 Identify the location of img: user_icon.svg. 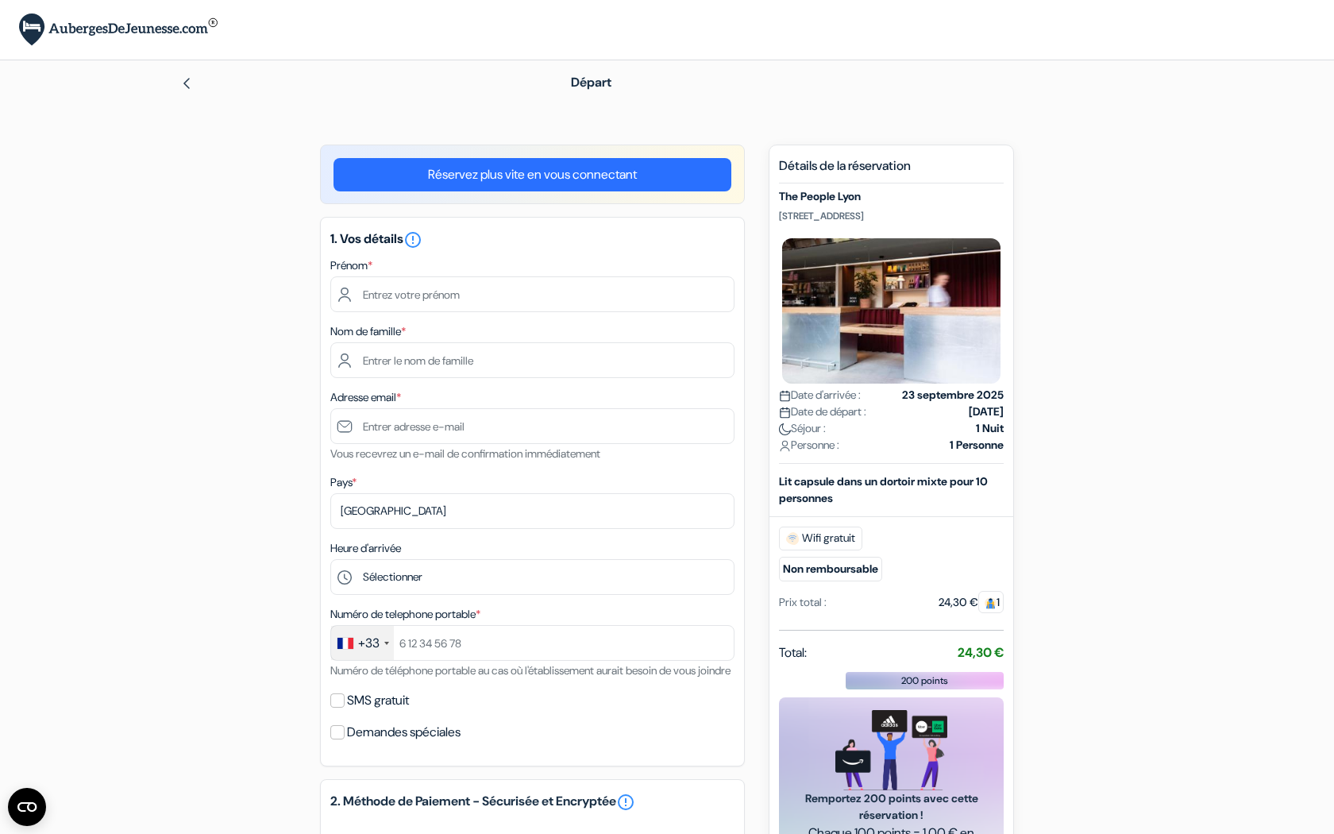
(784, 445).